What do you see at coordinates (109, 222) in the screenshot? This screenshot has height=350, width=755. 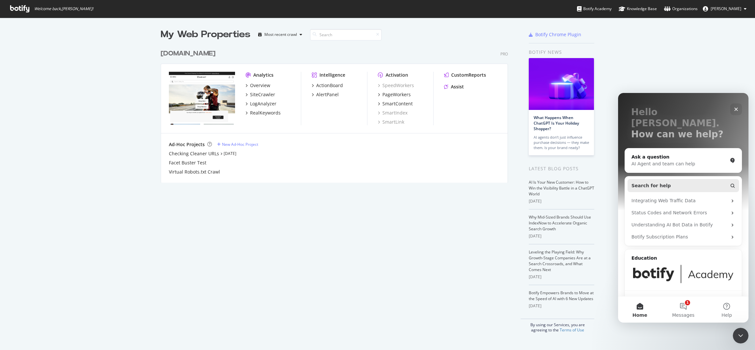 I see `span: Help` at bounding box center [109, 222].